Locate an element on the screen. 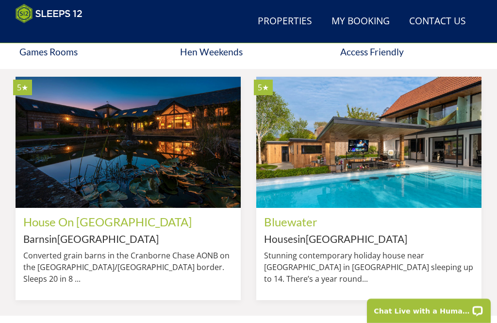 The width and height of the screenshot is (497, 323). a: Properties is located at coordinates (285, 21).